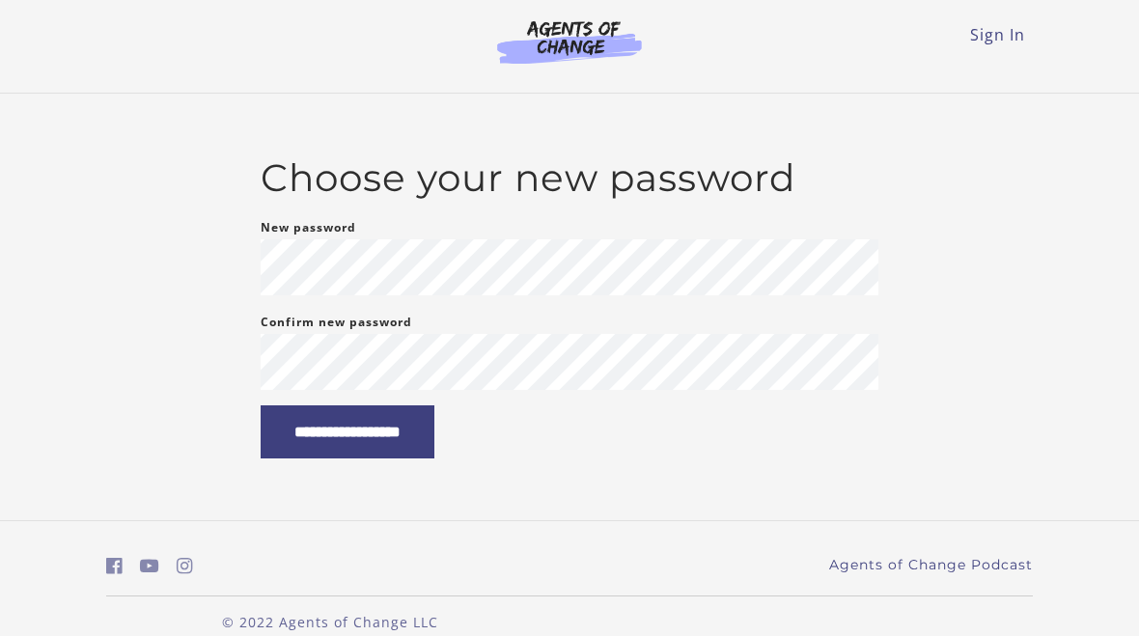 The image size is (1139, 636). I want to click on p: © 2022 Agents of Change LLC, so click(330, 622).